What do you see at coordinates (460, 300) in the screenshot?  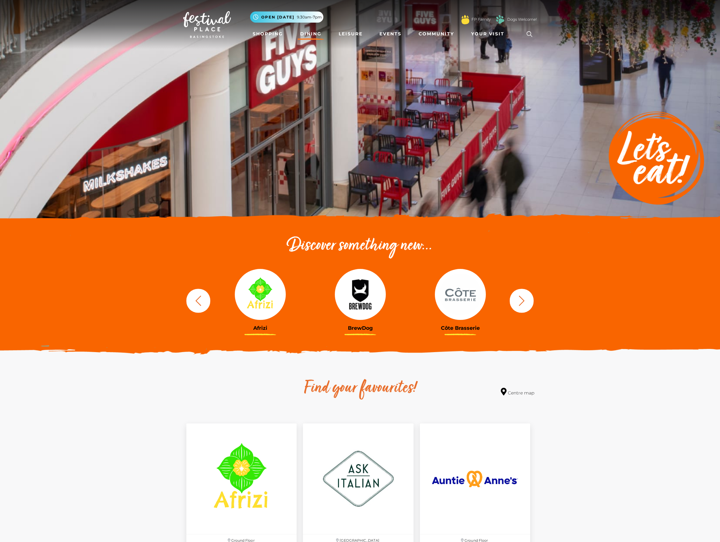 I see `a: Côte Brasserie` at bounding box center [460, 300].